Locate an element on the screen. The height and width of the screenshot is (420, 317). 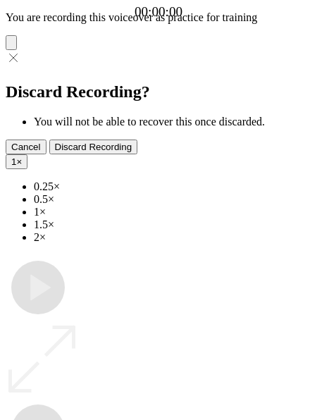
button: Cancel is located at coordinates (26, 146).